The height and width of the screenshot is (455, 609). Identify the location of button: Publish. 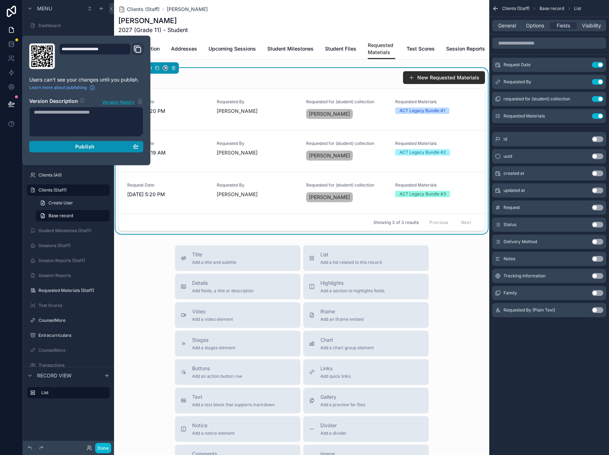
(86, 147).